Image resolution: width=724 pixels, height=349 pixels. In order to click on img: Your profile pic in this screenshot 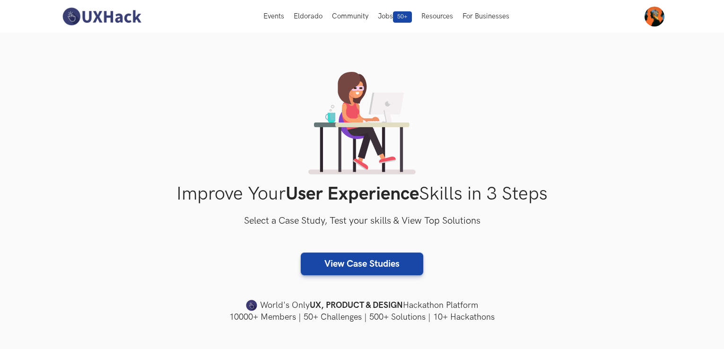, I will do `click(655, 17)`.